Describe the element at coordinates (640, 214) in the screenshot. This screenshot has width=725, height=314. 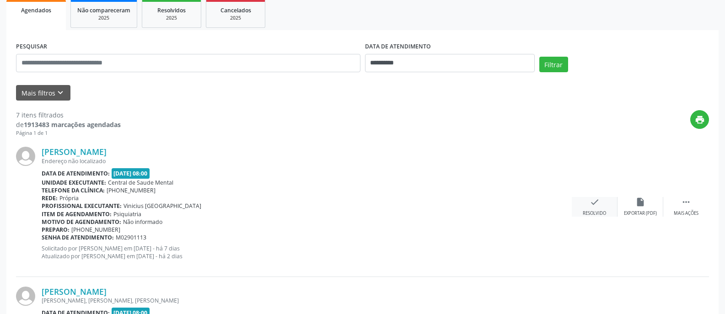
I see `div: Exportar (PDF)` at that location.